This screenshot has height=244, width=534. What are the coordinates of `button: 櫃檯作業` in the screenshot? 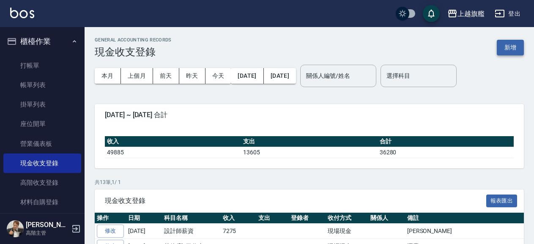 It's located at (42, 41).